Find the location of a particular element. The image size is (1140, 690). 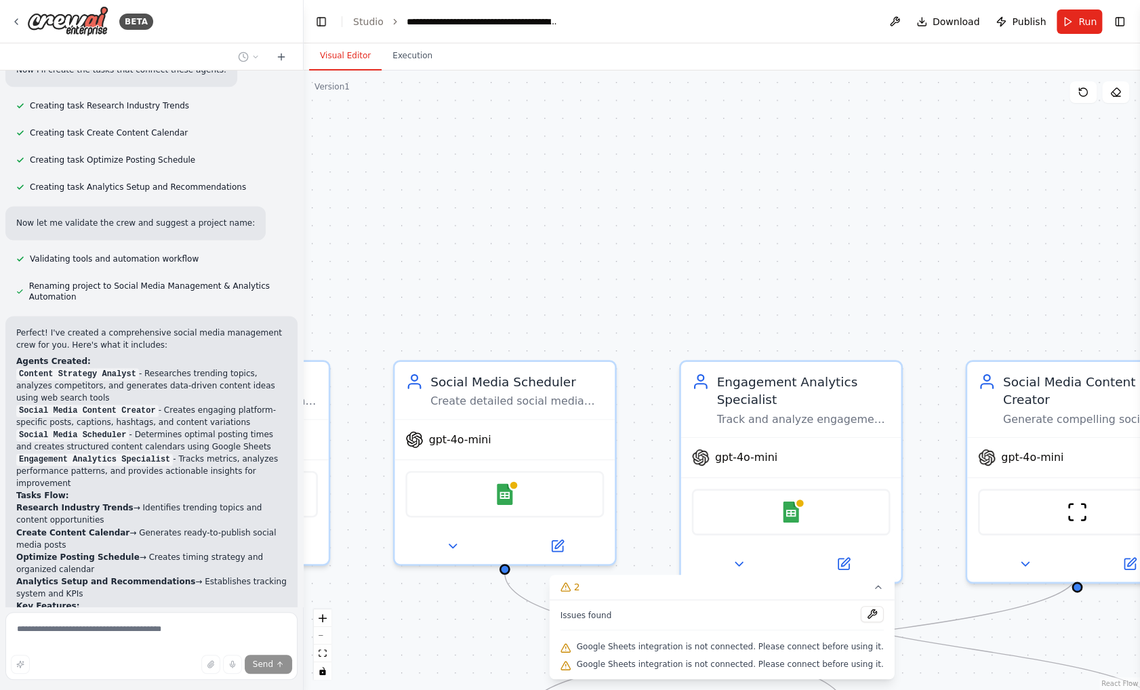

button: Execution is located at coordinates (412, 56).